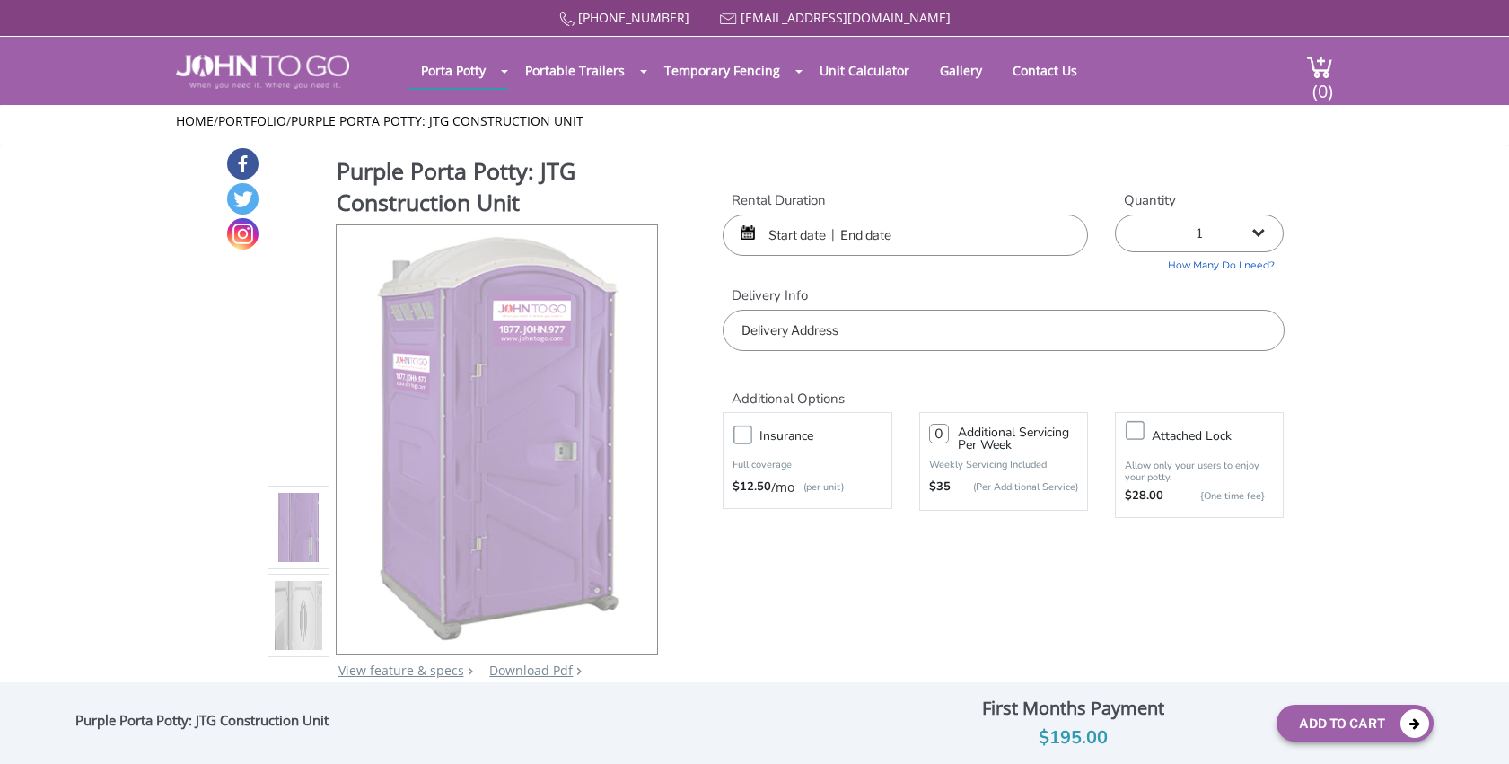  I want to click on a: Purple Porta Potty: JTG Construction Unit, so click(437, 120).